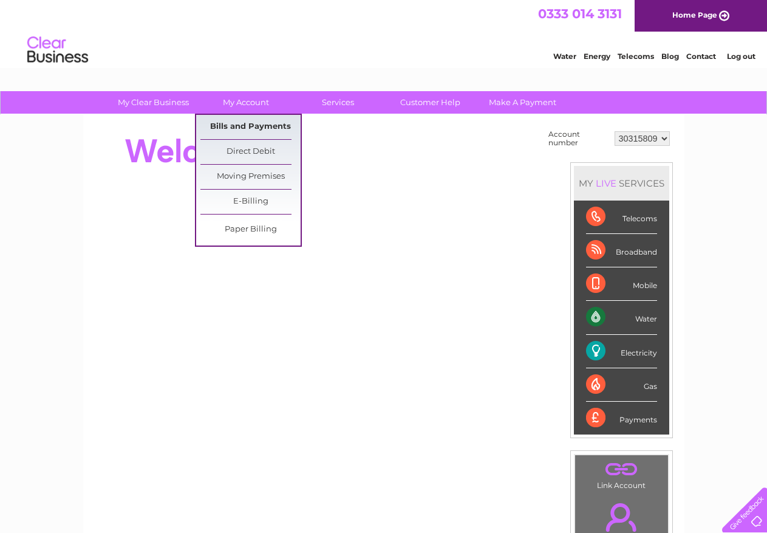 This screenshot has height=533, width=767. I want to click on a: E-Billing, so click(250, 202).